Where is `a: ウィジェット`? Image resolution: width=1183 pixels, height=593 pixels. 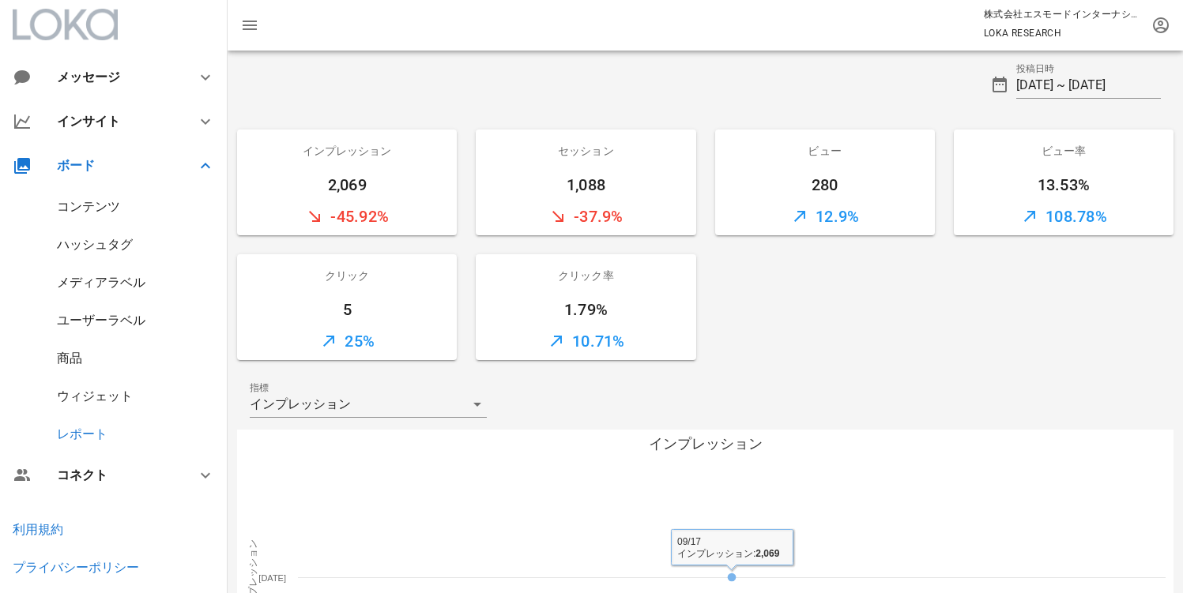 a: ウィジェット is located at coordinates (95, 396).